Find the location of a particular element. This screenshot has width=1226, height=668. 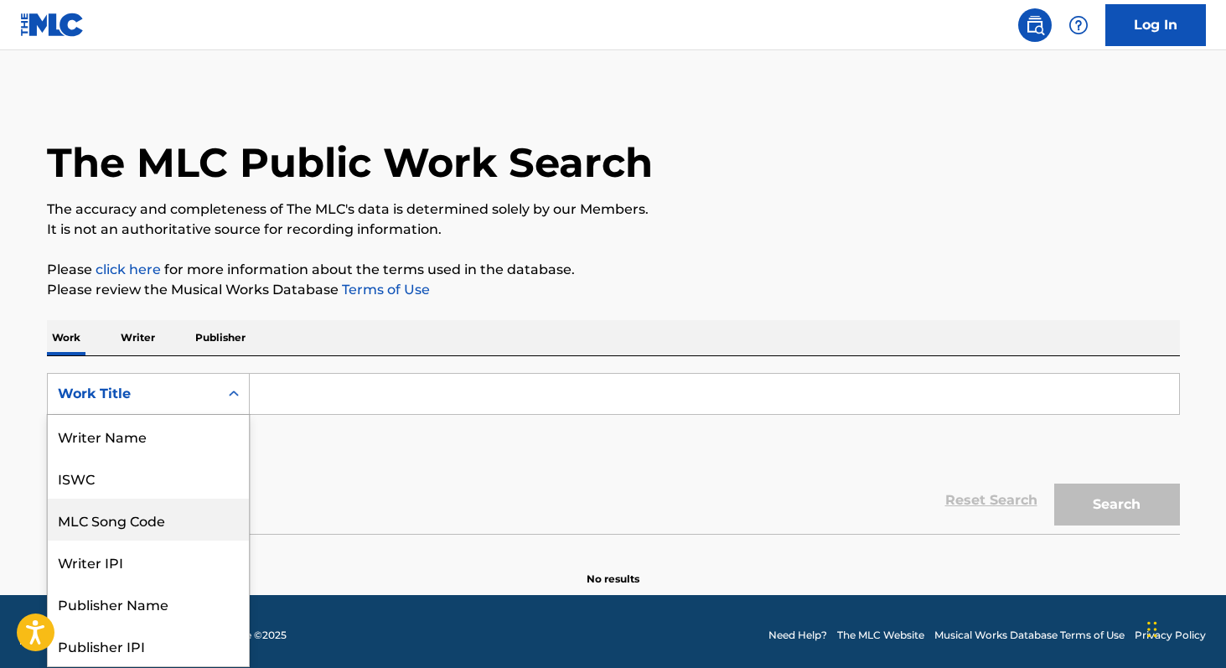

p: Writer is located at coordinates (137, 338).